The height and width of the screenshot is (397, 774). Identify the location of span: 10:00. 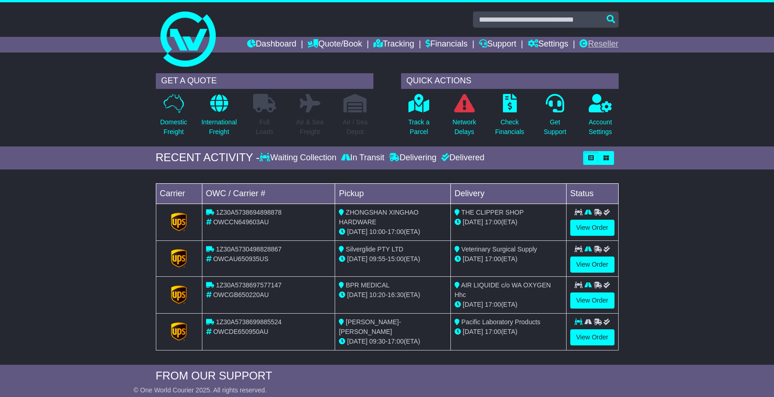
(377, 232).